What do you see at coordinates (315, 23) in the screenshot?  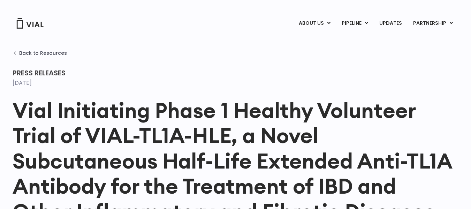 I see `a: ABOUT USMenu Toggle` at bounding box center [315, 23].